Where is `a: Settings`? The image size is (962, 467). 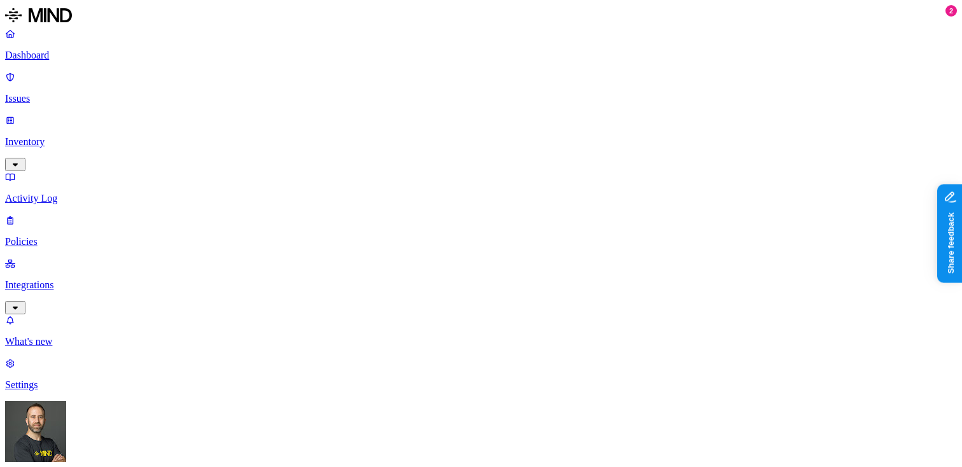 a: Settings is located at coordinates (481, 374).